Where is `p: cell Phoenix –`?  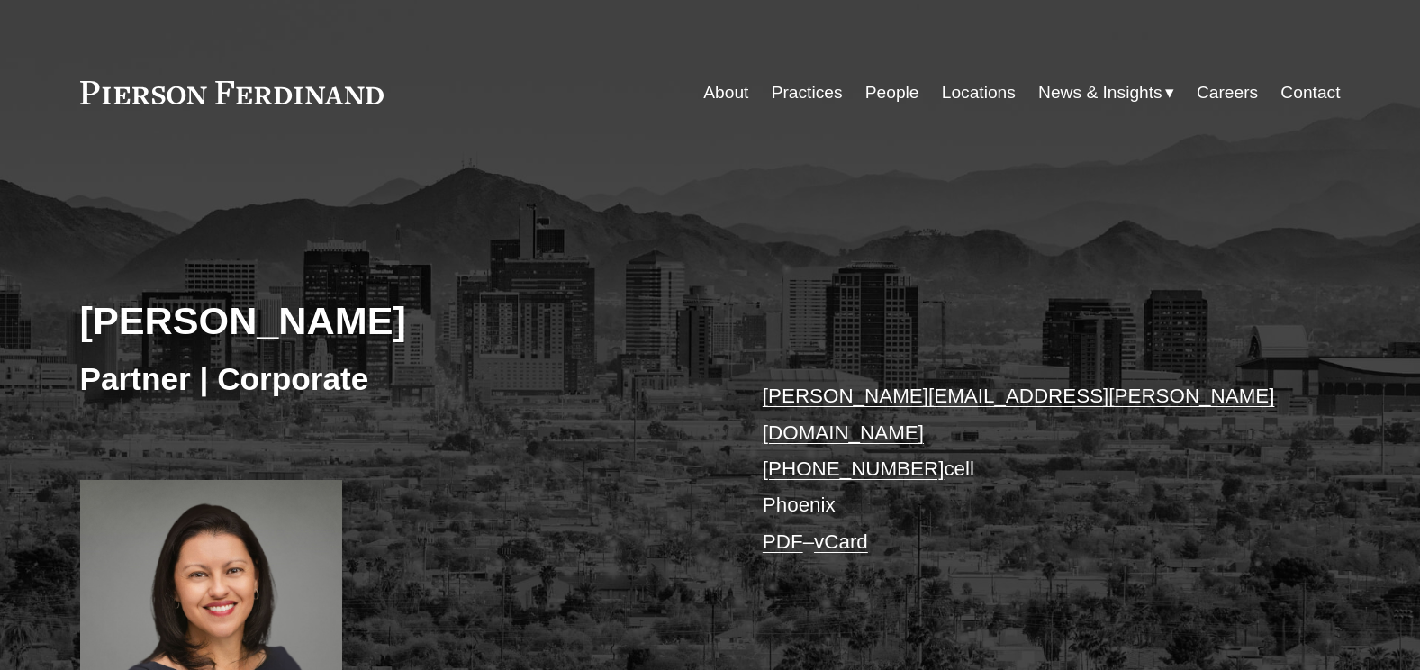 p: cell Phoenix – is located at coordinates (1025, 469).